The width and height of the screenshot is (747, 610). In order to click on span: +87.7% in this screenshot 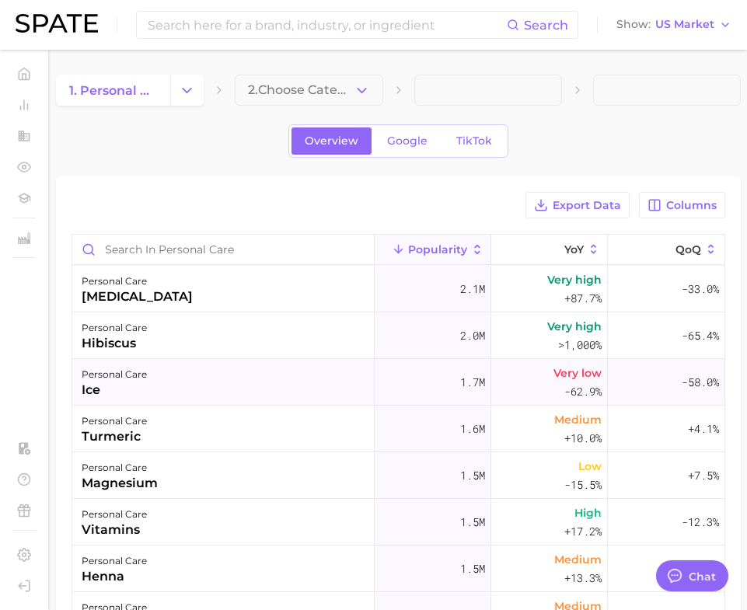, I will do `click(583, 299)`.